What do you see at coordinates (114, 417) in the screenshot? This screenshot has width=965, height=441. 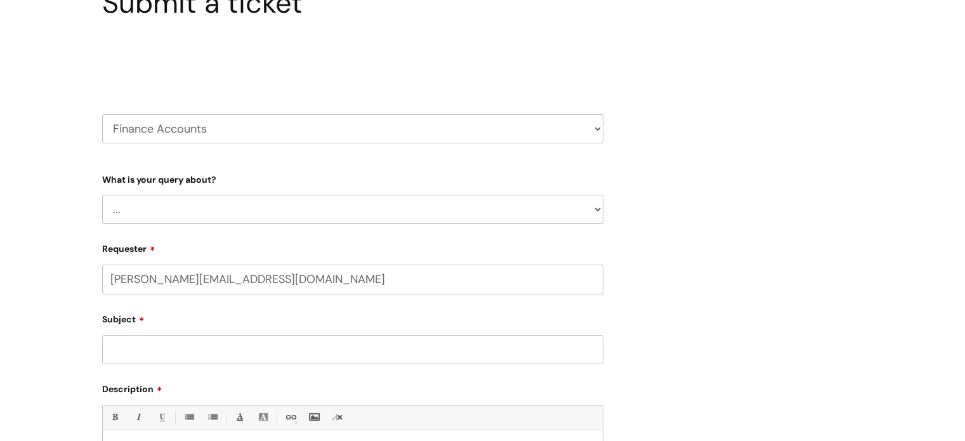 I see `a: Bold (Ctrl-B)` at bounding box center [114, 417].